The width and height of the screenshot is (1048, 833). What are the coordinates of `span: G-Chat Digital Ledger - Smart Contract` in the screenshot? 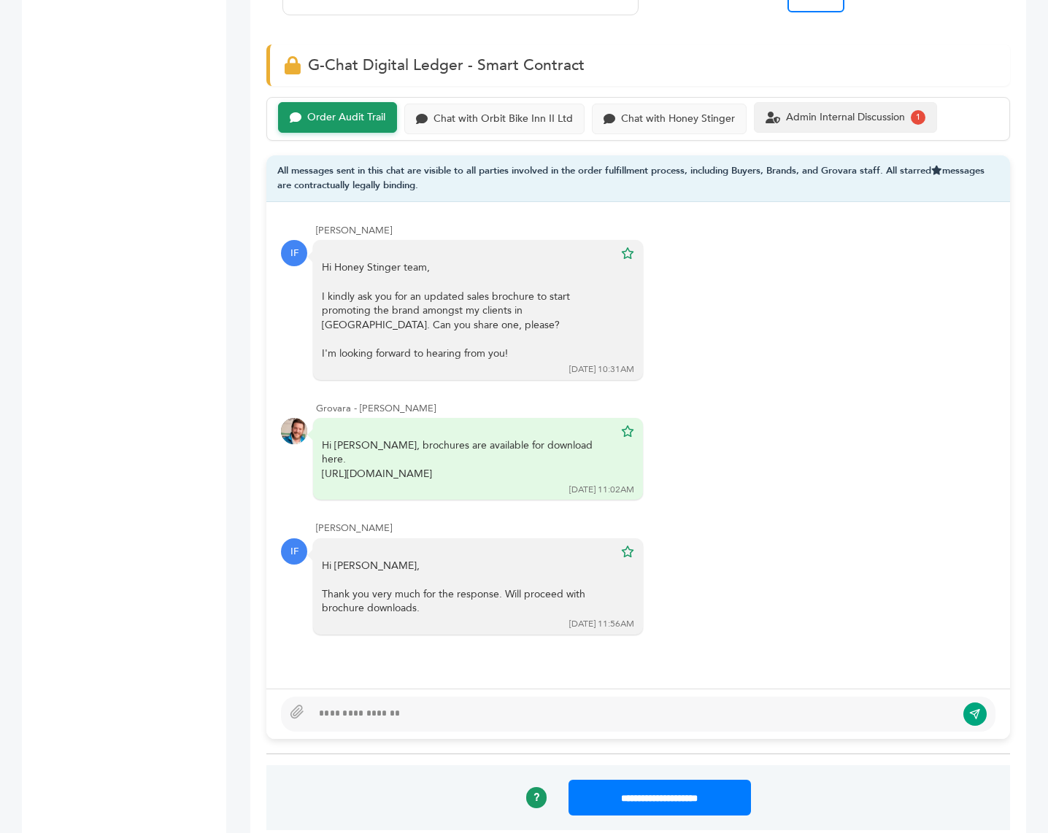 It's located at (446, 65).